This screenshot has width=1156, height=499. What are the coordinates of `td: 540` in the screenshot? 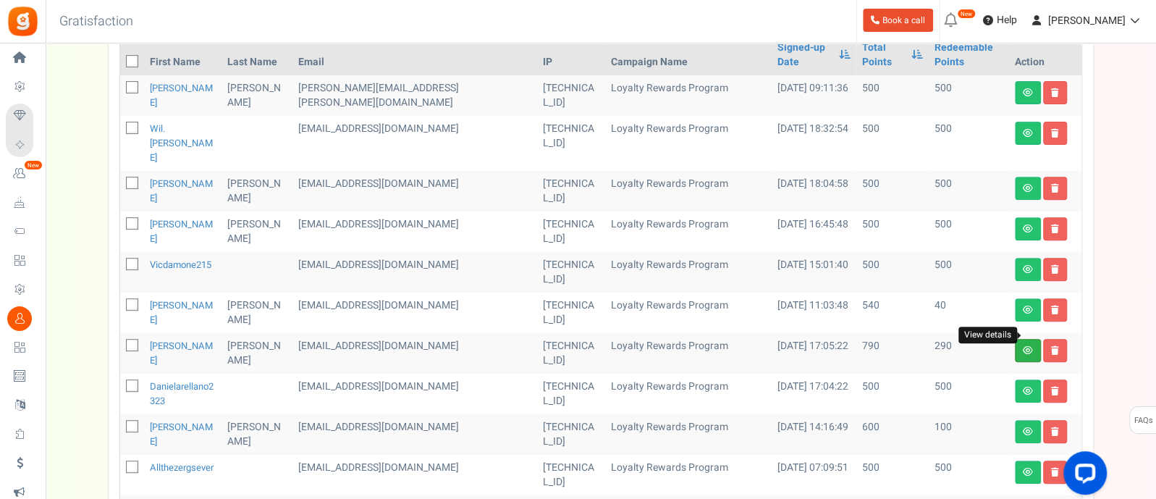 It's located at (891, 313).